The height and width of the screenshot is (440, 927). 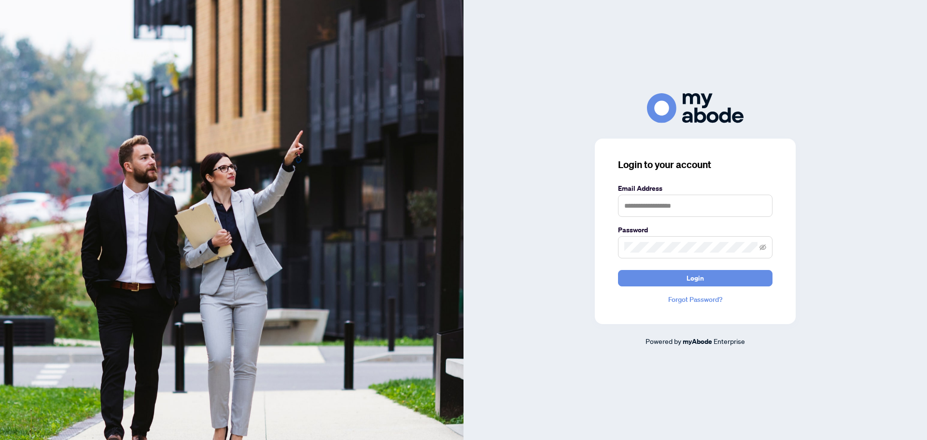 What do you see at coordinates (695, 278) in the screenshot?
I see `span: Login` at bounding box center [695, 278].